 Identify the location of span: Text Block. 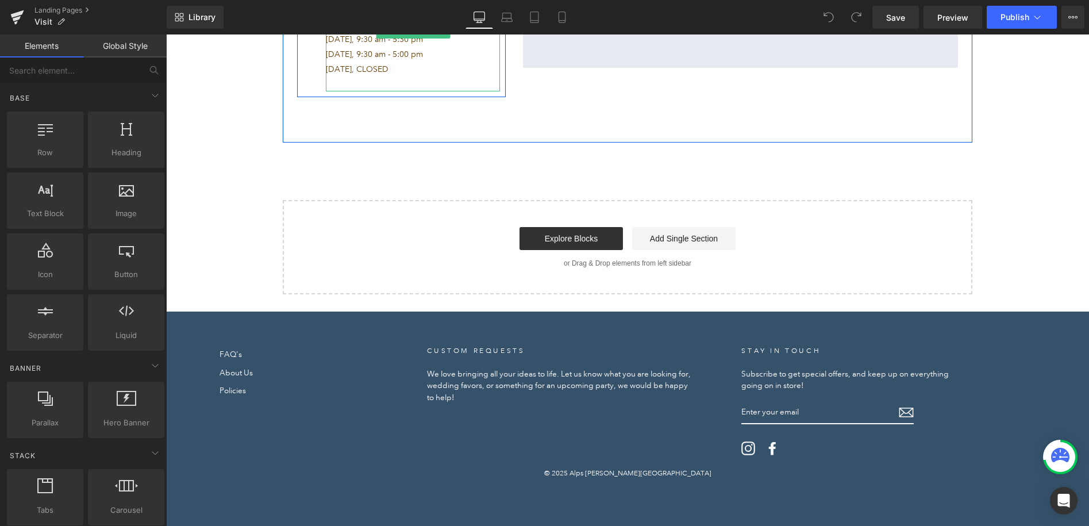
(45, 213).